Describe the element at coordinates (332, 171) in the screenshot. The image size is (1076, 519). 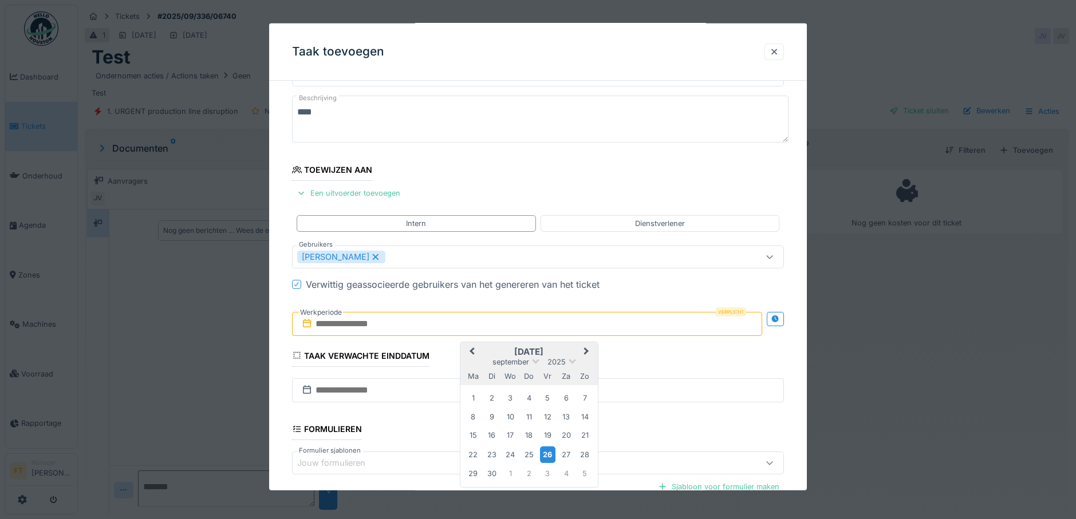
I see `div: Toewijzen aan` at that location.